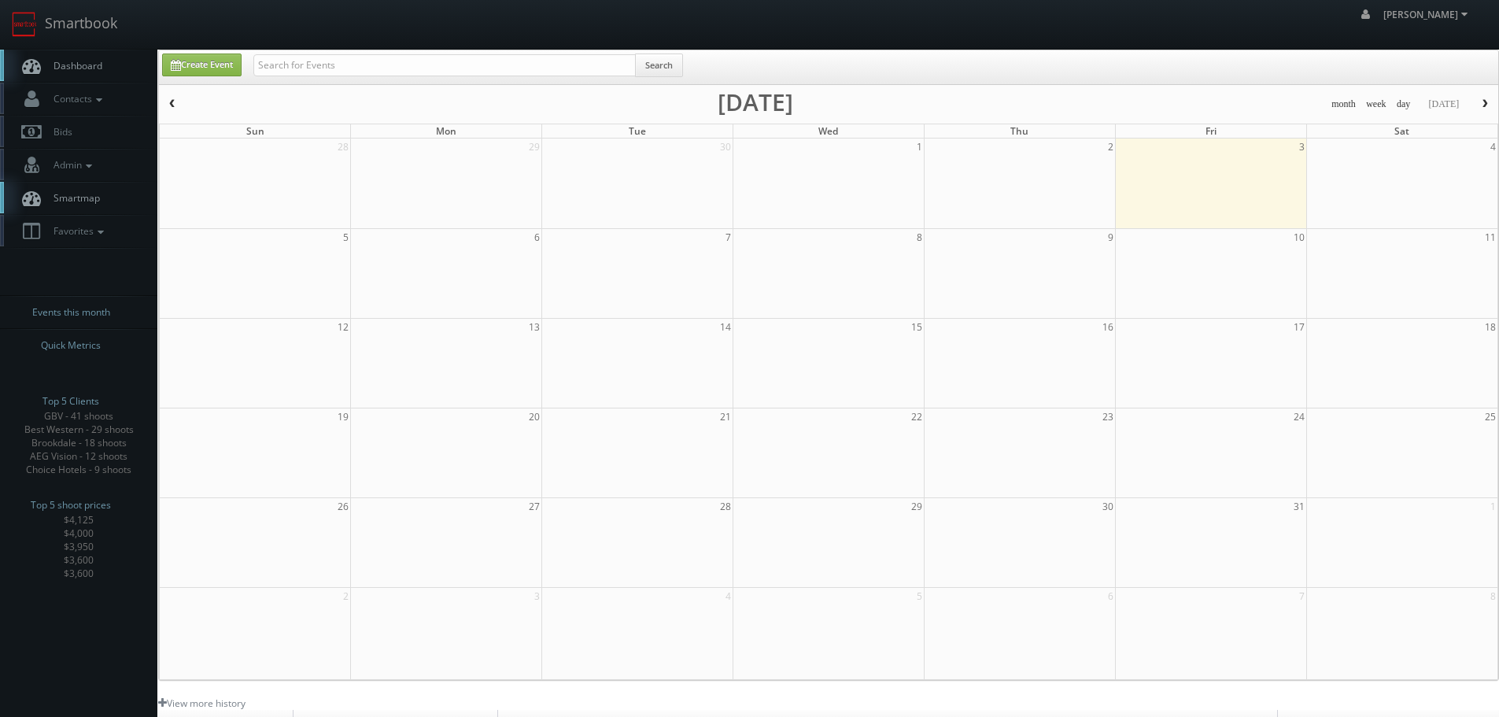 The height and width of the screenshot is (717, 1499). What do you see at coordinates (71, 165) in the screenshot?
I see `span: Admin` at bounding box center [71, 165].